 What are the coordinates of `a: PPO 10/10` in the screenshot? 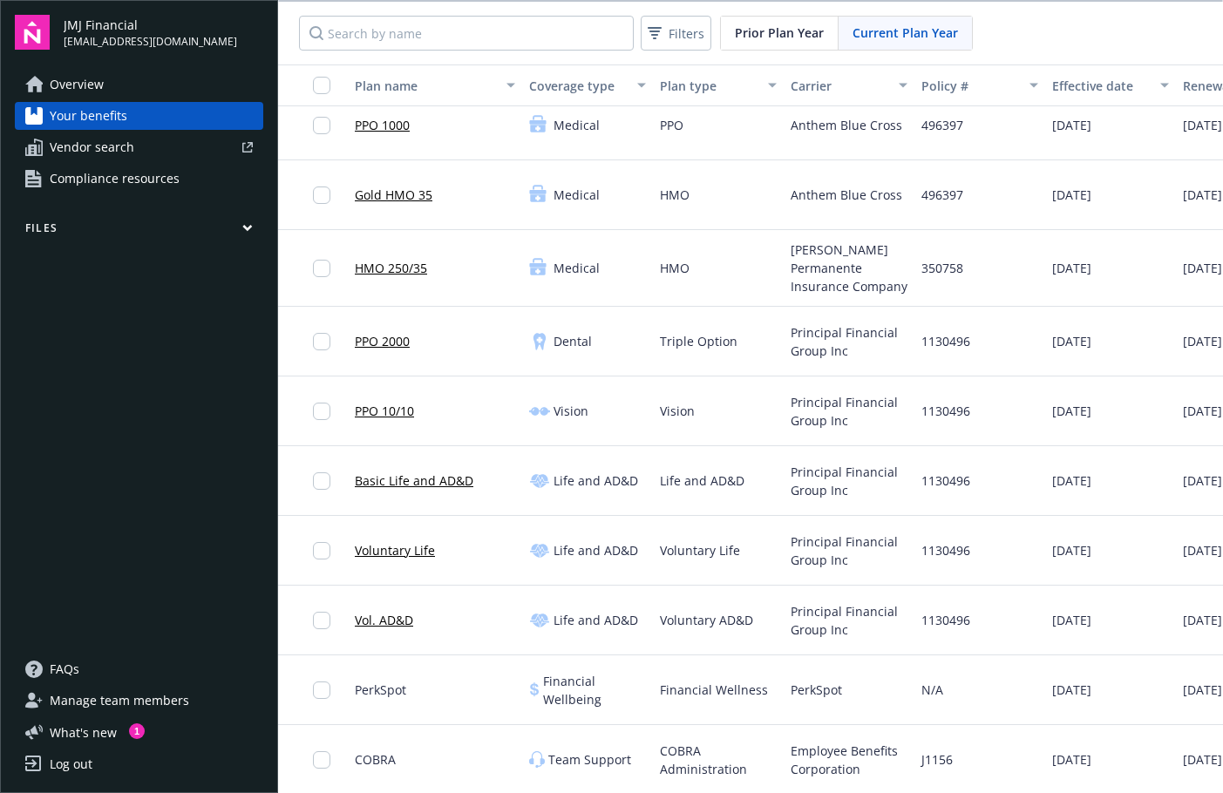 It's located at (384, 410).